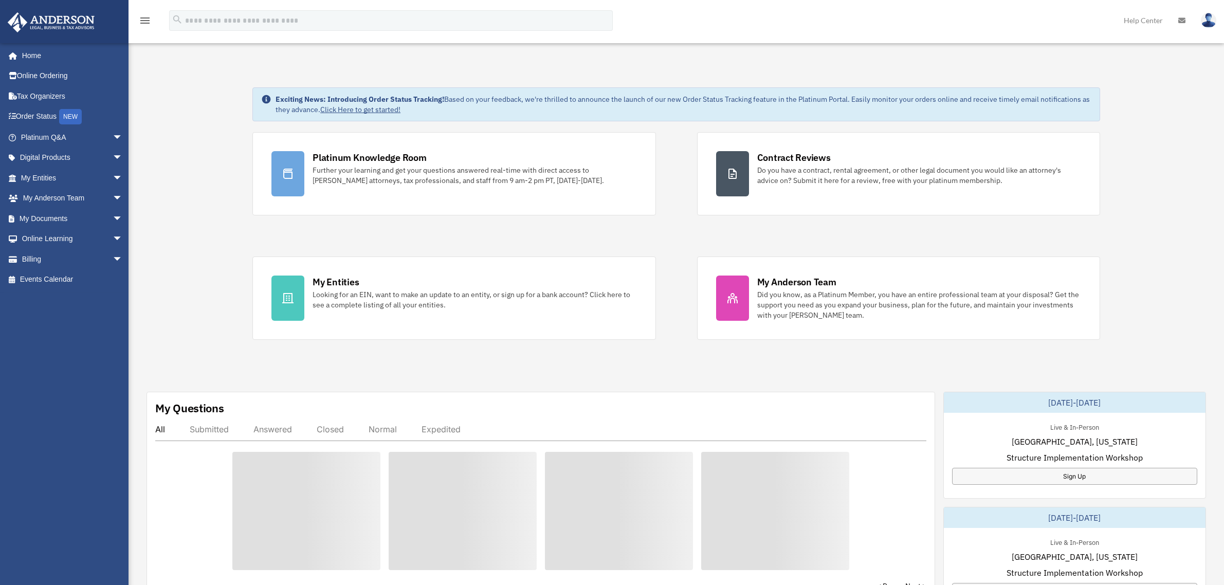 The height and width of the screenshot is (585, 1224). I want to click on div: My Questions, so click(190, 408).